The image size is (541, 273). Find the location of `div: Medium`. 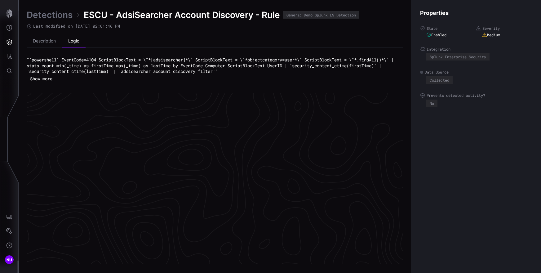

div: Medium is located at coordinates (491, 35).